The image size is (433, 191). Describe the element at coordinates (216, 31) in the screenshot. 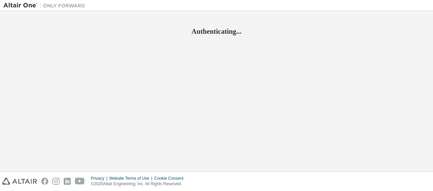

I see `h2: Authenticating...` at that location.